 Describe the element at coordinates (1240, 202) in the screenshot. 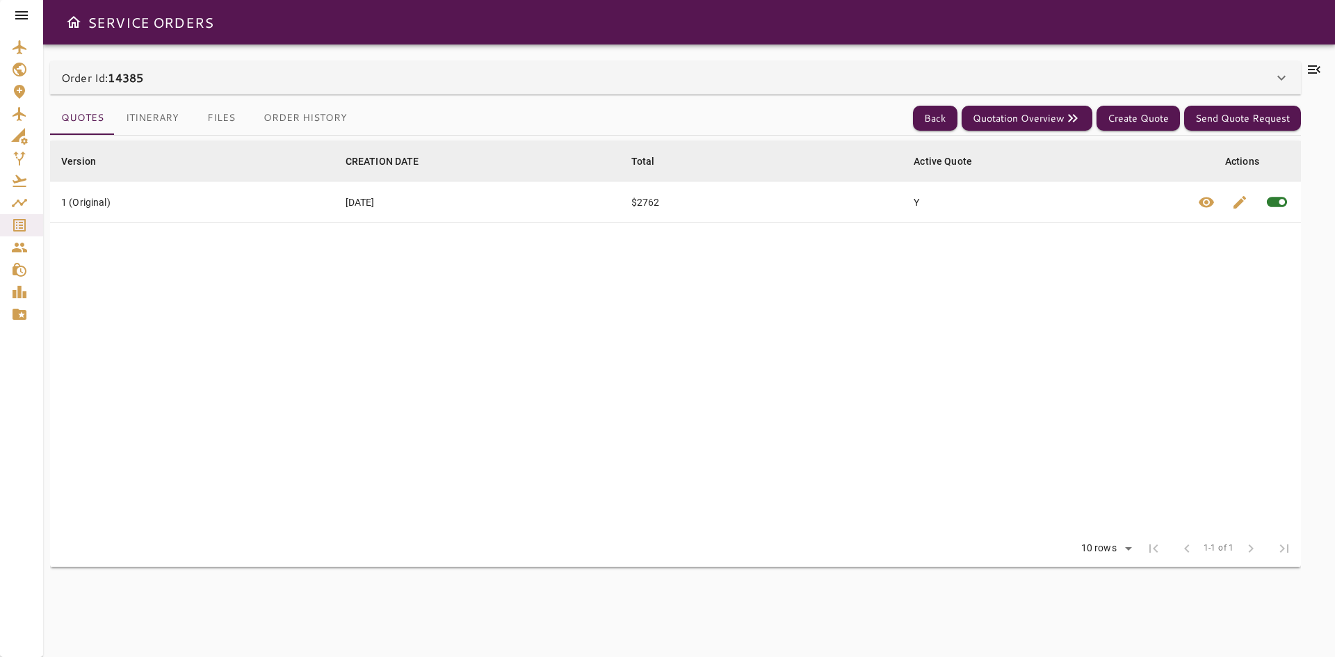

I see `span: edit` at that location.